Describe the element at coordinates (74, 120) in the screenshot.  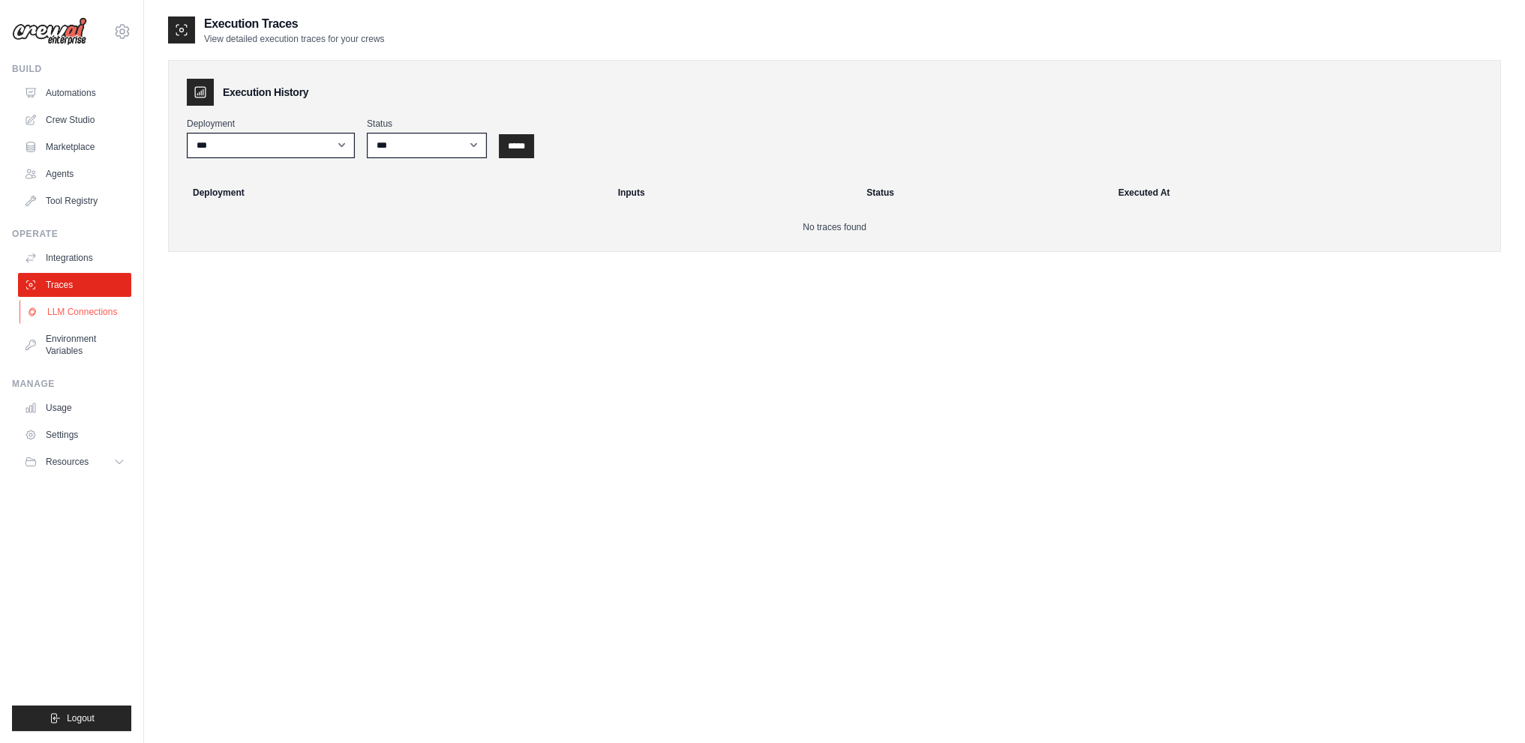
I see `a: Crew Studio` at that location.